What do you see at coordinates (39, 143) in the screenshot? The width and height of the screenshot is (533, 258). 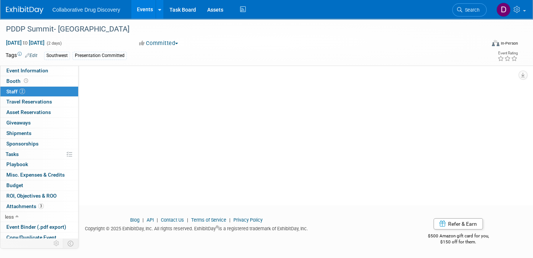 I see `a: Sponsorships` at bounding box center [39, 143].